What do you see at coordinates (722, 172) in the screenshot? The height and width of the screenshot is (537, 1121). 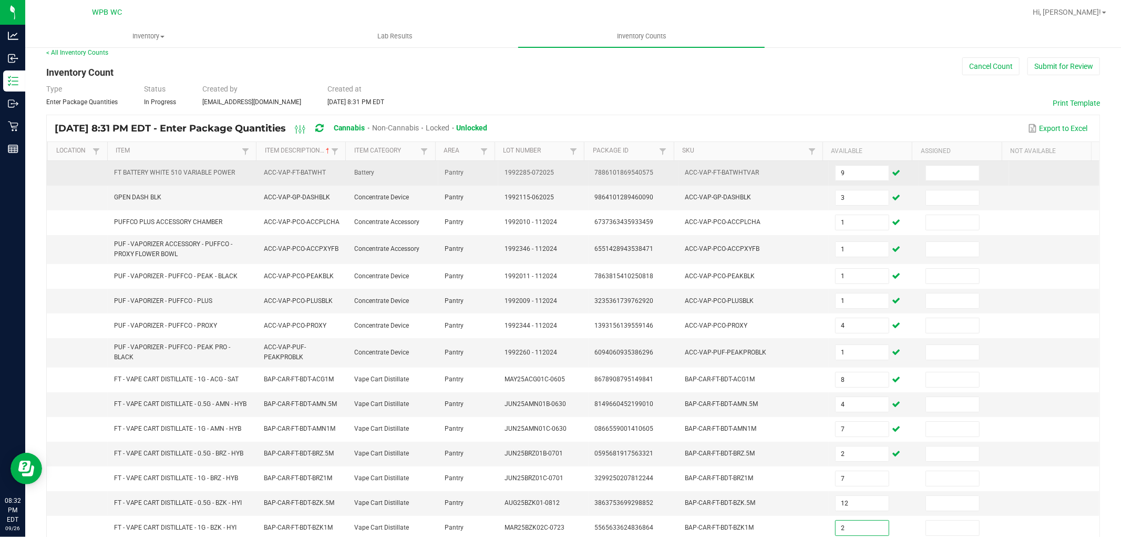 I see `span: ACC-VAP-FT-BATWHTVAR` at bounding box center [722, 172].